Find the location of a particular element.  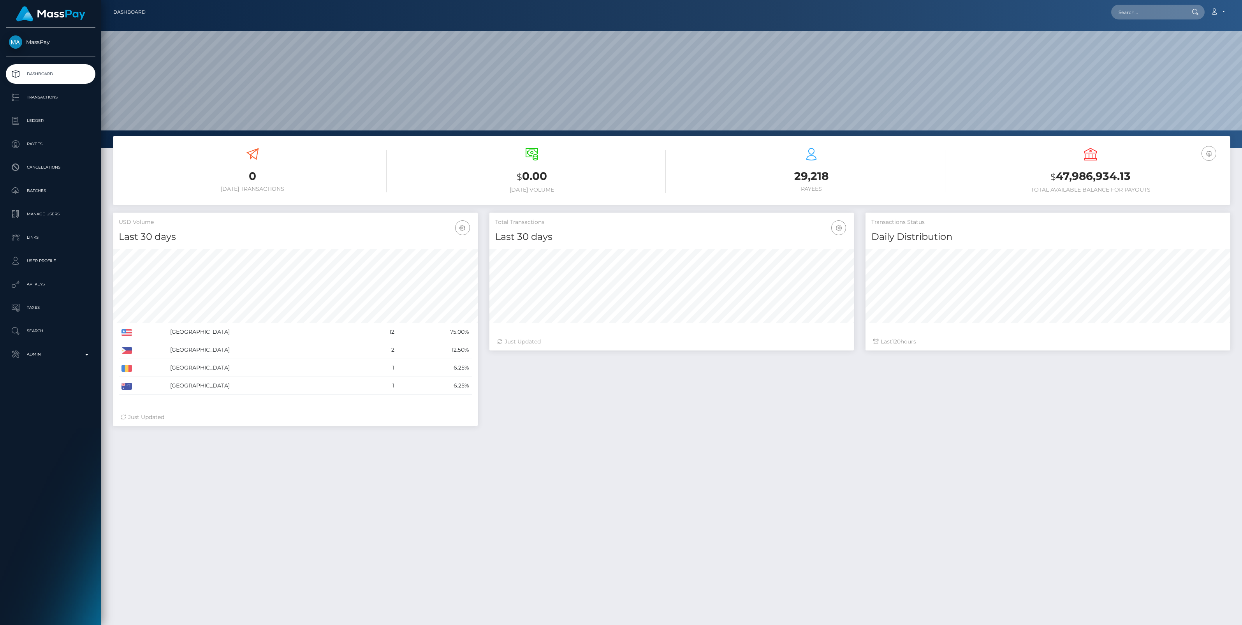

a: Search is located at coordinates (51, 331).